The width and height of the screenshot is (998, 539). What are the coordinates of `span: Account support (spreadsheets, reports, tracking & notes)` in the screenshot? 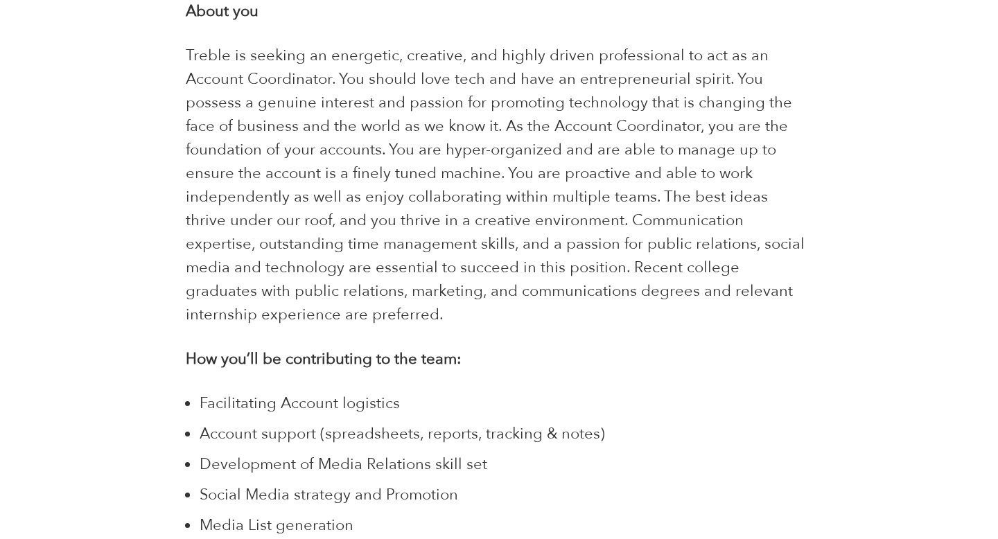 It's located at (402, 434).